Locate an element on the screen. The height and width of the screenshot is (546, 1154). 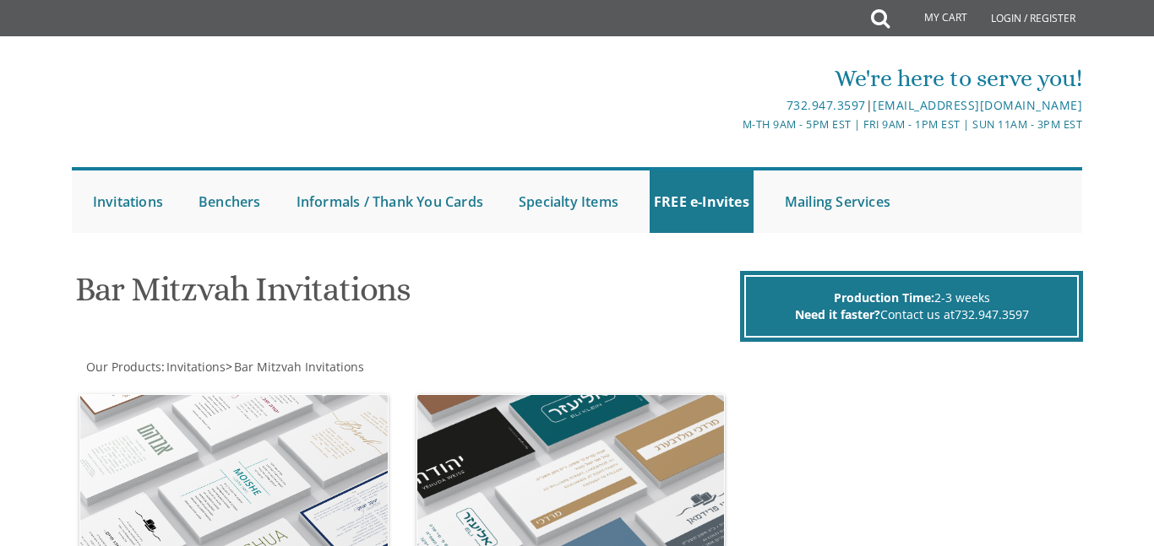
a: Bar Mitzvah Invitations is located at coordinates (298, 367).